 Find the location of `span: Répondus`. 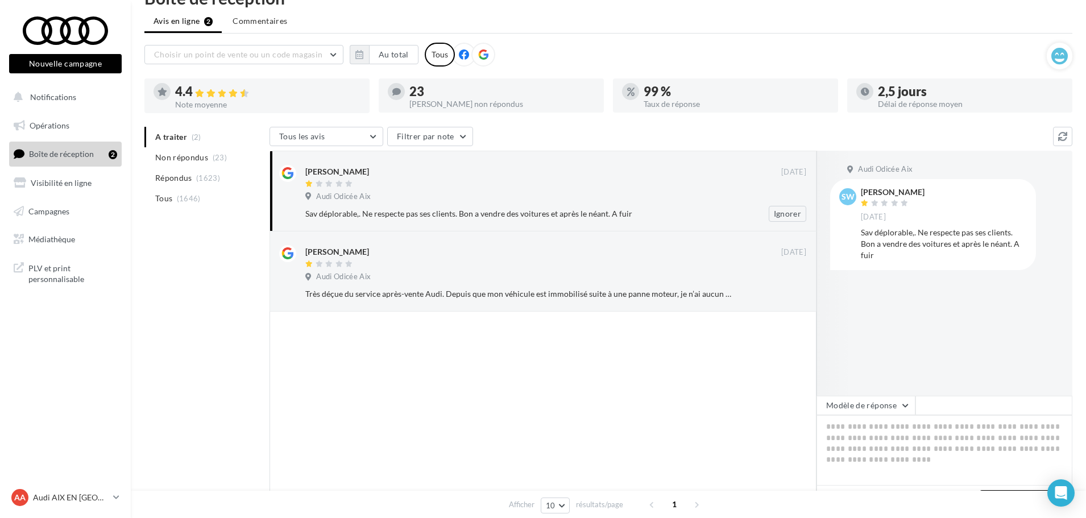

span: Répondus is located at coordinates (173, 178).